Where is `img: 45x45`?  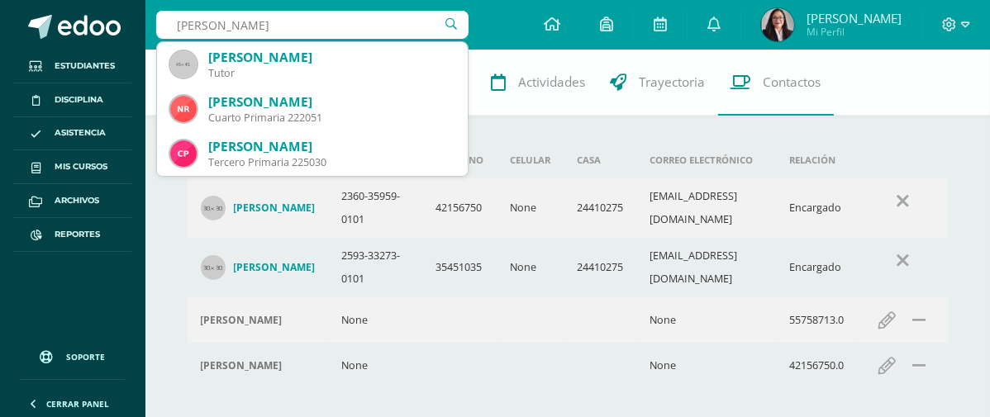 img: 45x45 is located at coordinates (183, 64).